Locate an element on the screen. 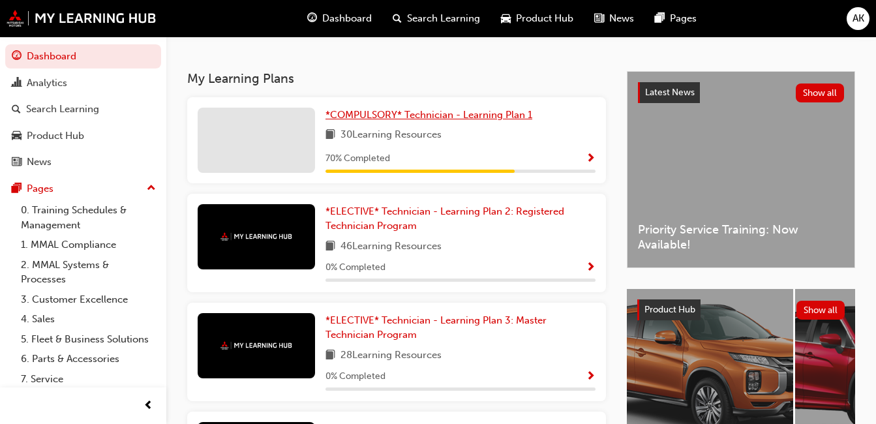 The height and width of the screenshot is (424, 876). span: Dashboard is located at coordinates (347, 18).